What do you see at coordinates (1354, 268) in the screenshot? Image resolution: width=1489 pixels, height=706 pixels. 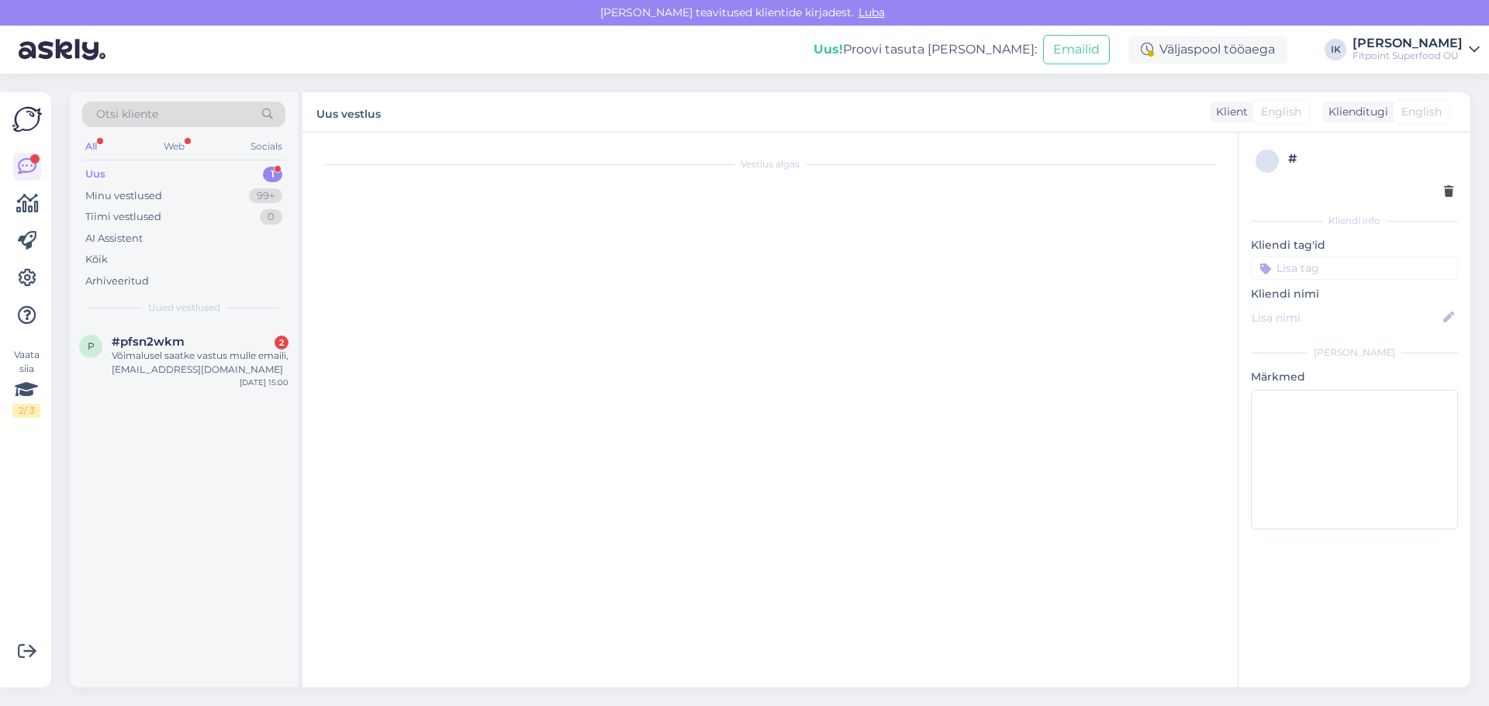 I see `input: Lisa tag` at bounding box center [1354, 268].